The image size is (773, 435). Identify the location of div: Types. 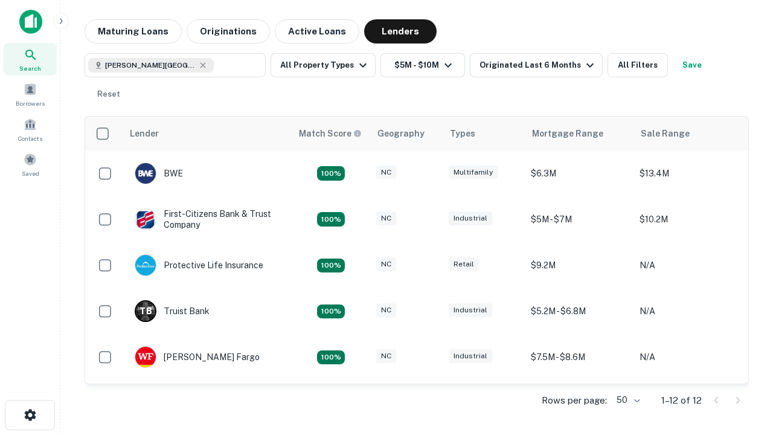
(463, 134).